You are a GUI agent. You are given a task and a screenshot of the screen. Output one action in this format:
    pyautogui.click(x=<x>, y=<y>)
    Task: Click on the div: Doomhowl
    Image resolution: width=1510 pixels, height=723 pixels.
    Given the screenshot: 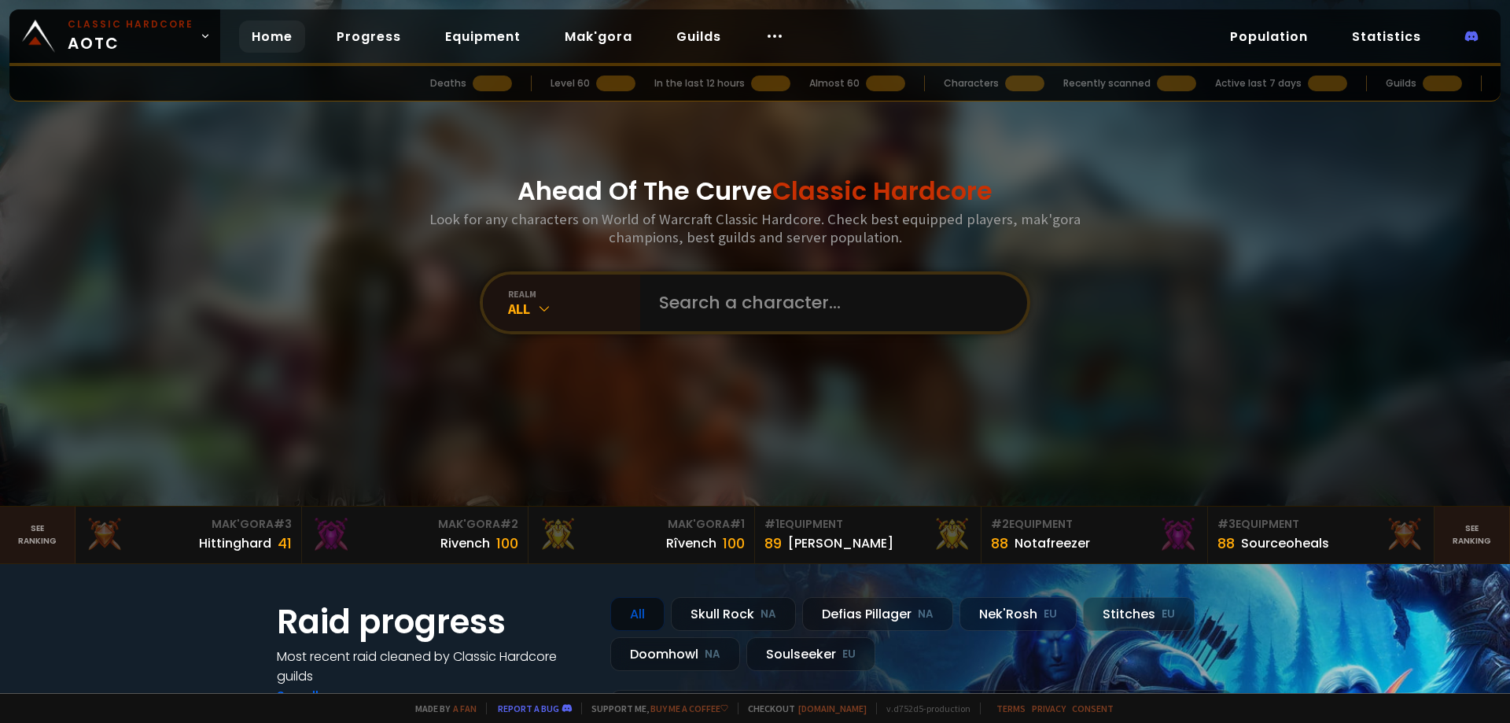 What is the action you would take?
    pyautogui.click(x=675, y=654)
    